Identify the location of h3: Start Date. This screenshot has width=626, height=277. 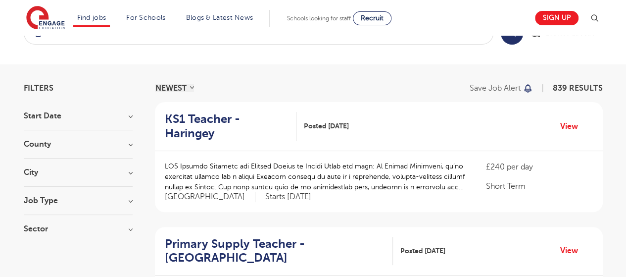
(78, 116).